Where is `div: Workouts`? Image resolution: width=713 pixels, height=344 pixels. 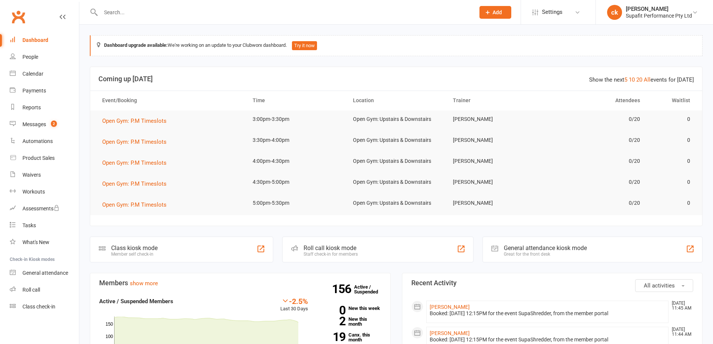 div: Workouts is located at coordinates (34, 192).